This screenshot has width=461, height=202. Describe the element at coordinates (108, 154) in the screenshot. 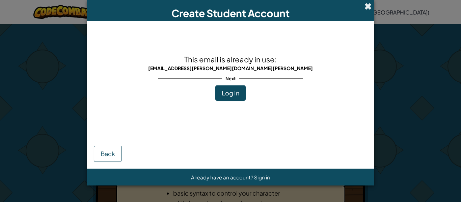

I see `button: Back` at that location.